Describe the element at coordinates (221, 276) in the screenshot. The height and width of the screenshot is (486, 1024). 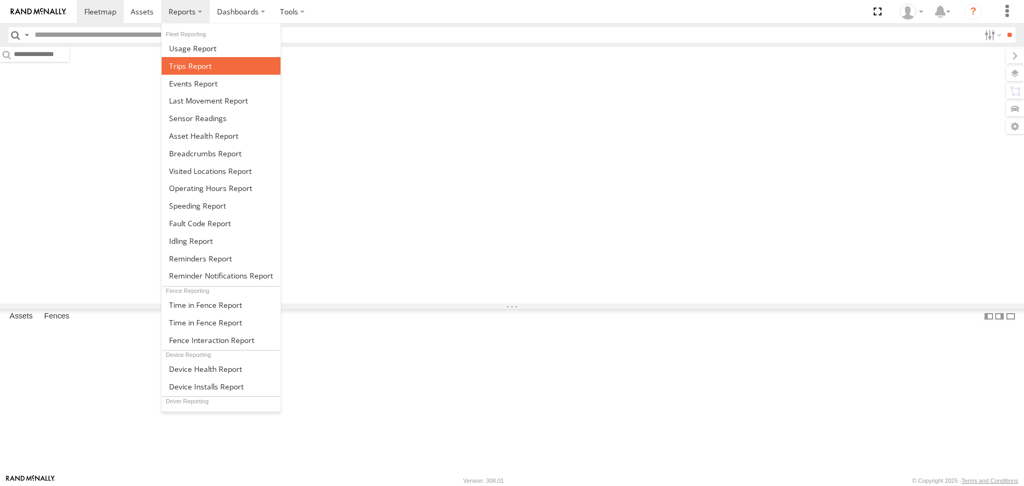
I see `a: Service Reminder Notifications Report` at that location.